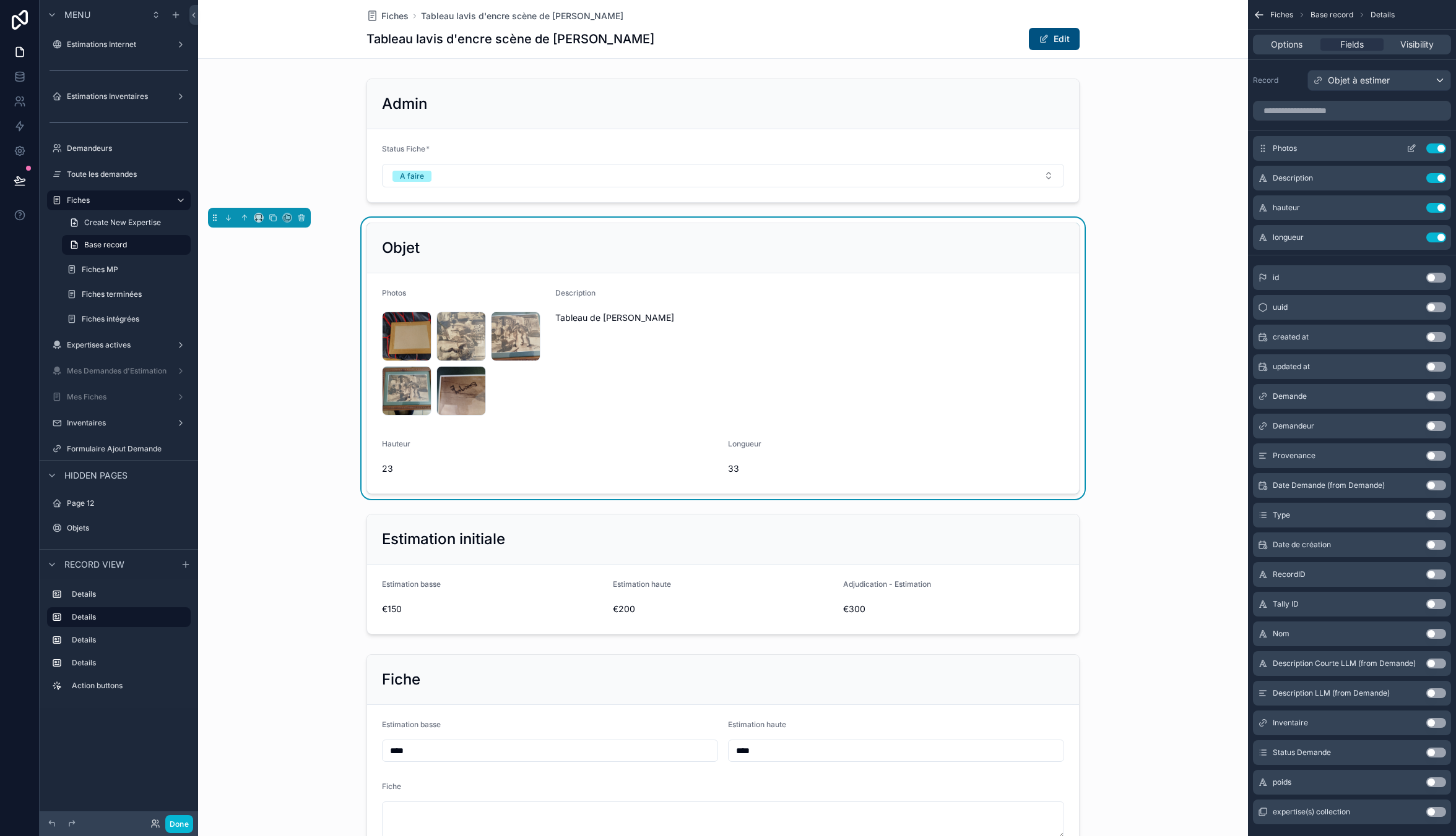  I want to click on span: created at, so click(1290, 337).